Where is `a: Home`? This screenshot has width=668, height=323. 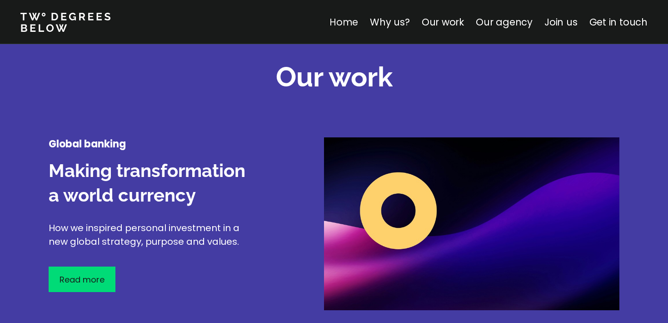
a: Home is located at coordinates (344, 22).